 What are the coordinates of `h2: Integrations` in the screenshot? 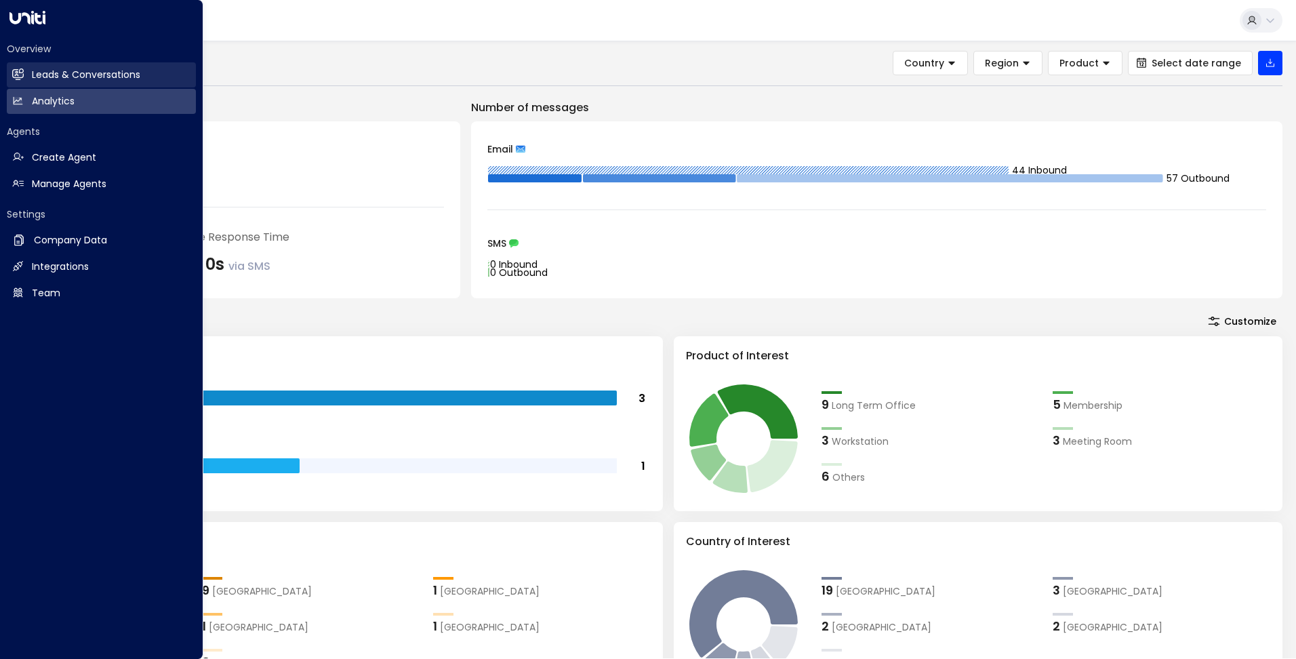 It's located at (60, 266).